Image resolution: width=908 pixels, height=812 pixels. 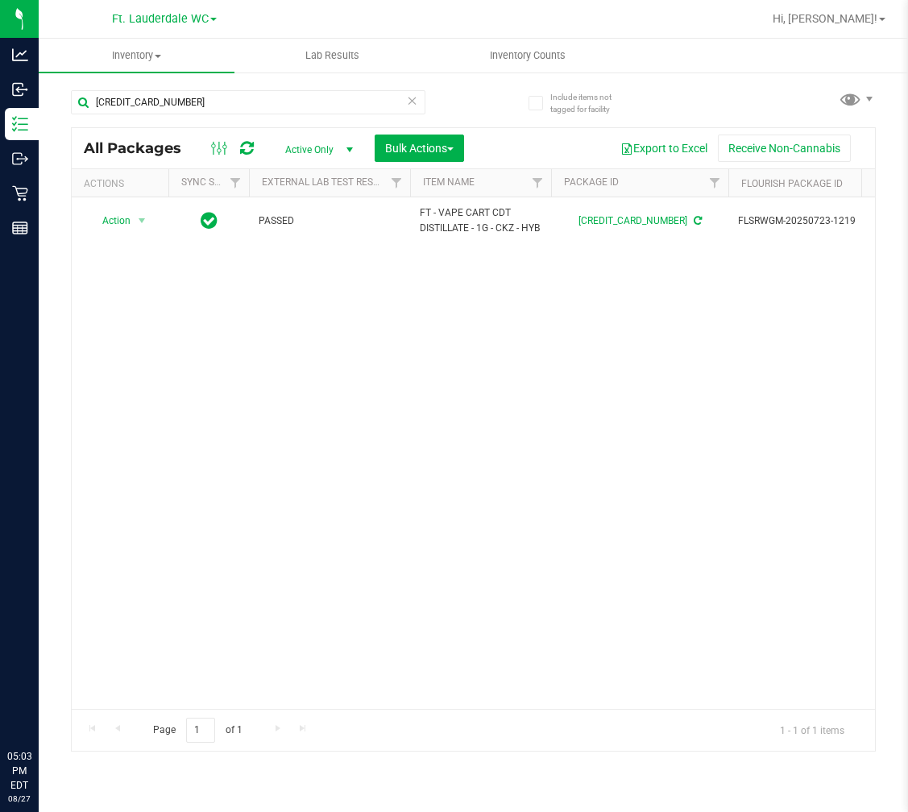 I want to click on span: Clear, so click(x=412, y=101).